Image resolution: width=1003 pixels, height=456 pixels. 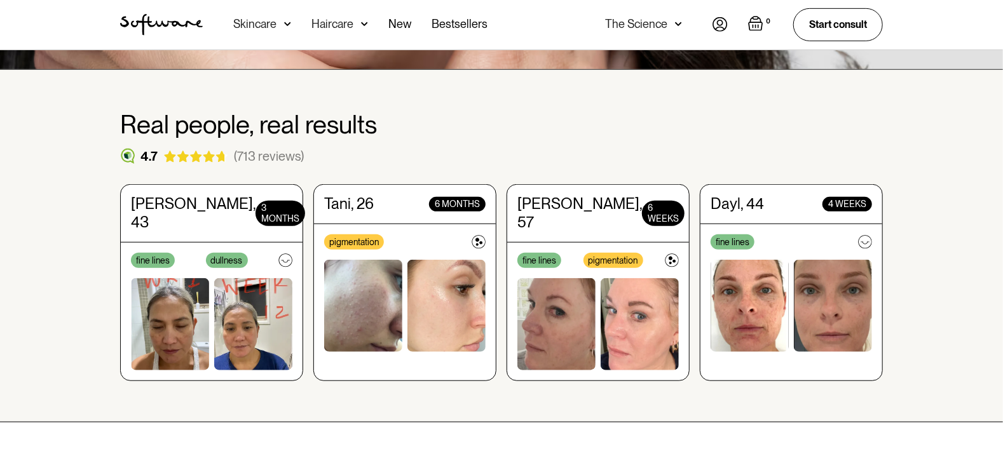 What do you see at coordinates (760, 25) in the screenshot?
I see `a: Open empty cart` at bounding box center [760, 25].